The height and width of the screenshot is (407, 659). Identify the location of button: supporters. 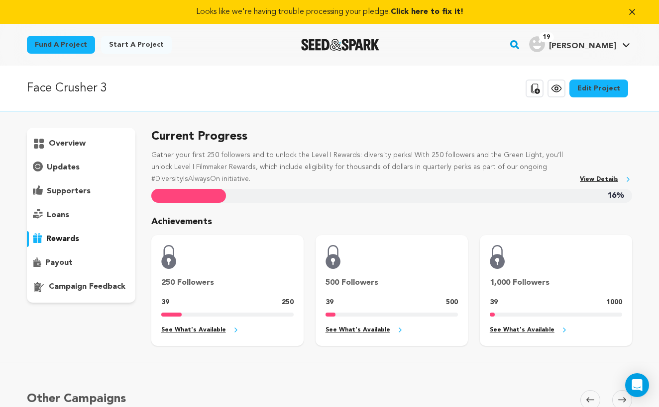
(81, 191).